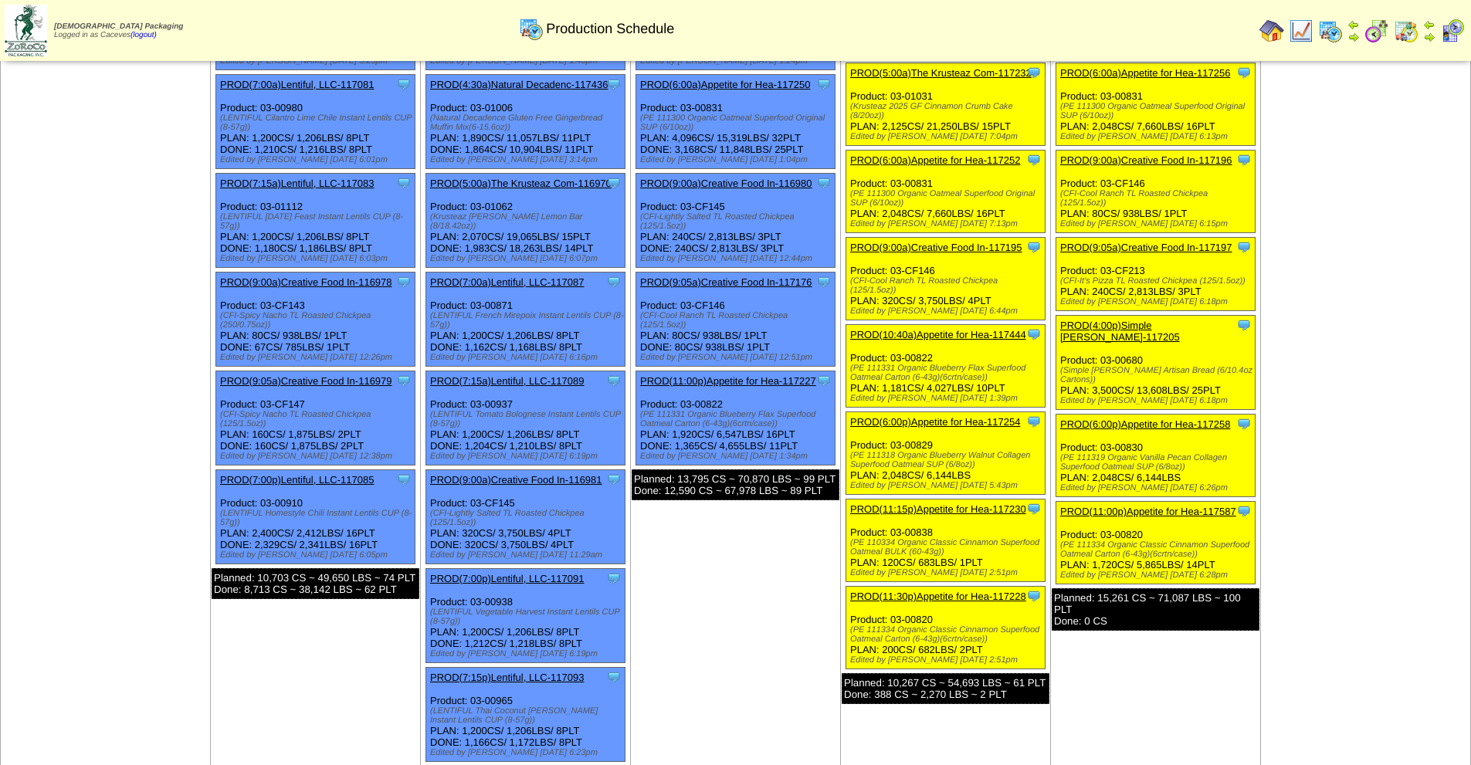 This screenshot has width=1471, height=765. Describe the element at coordinates (1145, 73) in the screenshot. I see `a: PROD(6:00a)Appetite for Hea-117256` at that location.